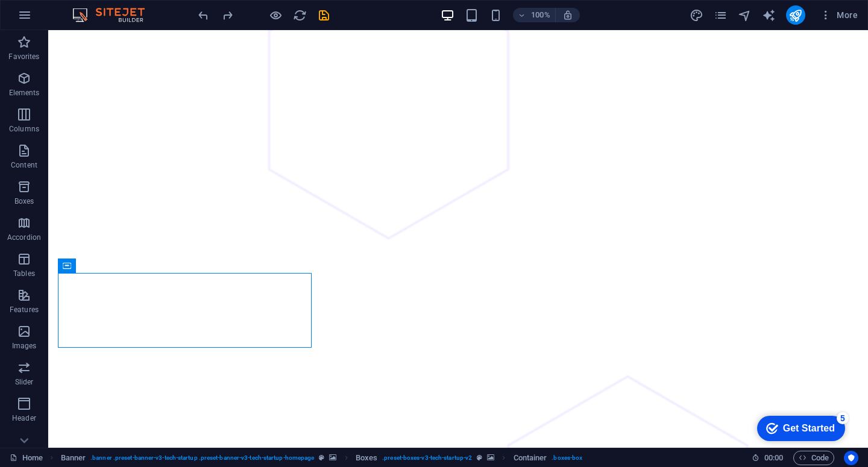  I want to click on i: Redo: Move elements (Ctrl+Y, ⌘+Y), so click(227, 15).